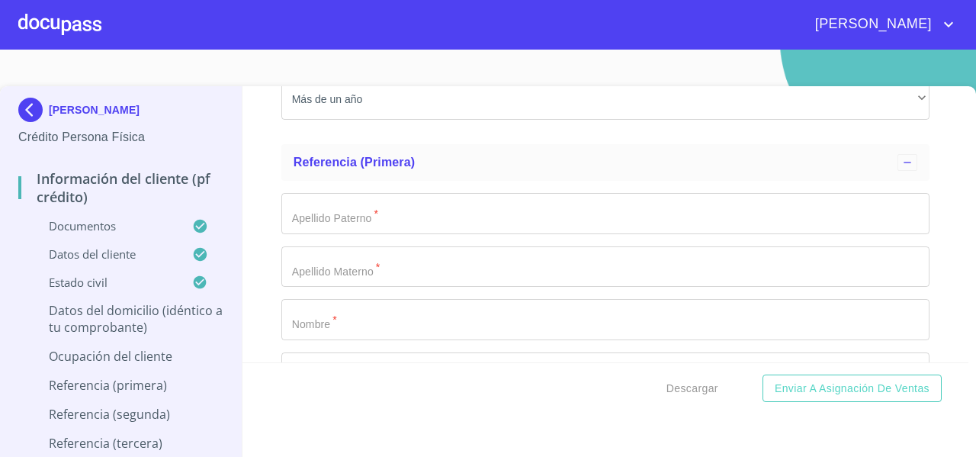  Describe the element at coordinates (120, 319) in the screenshot. I see `p: Datos del domicilio (idéntico a tu comprobante)` at that location.